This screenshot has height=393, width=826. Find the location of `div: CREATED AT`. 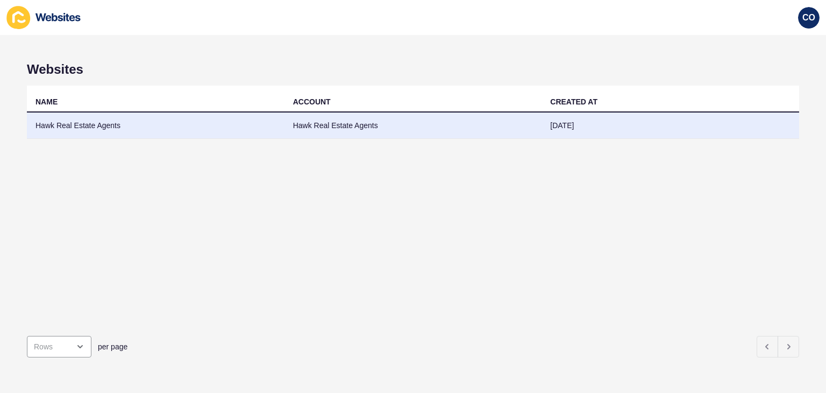

div: CREATED AT is located at coordinates (574, 102).